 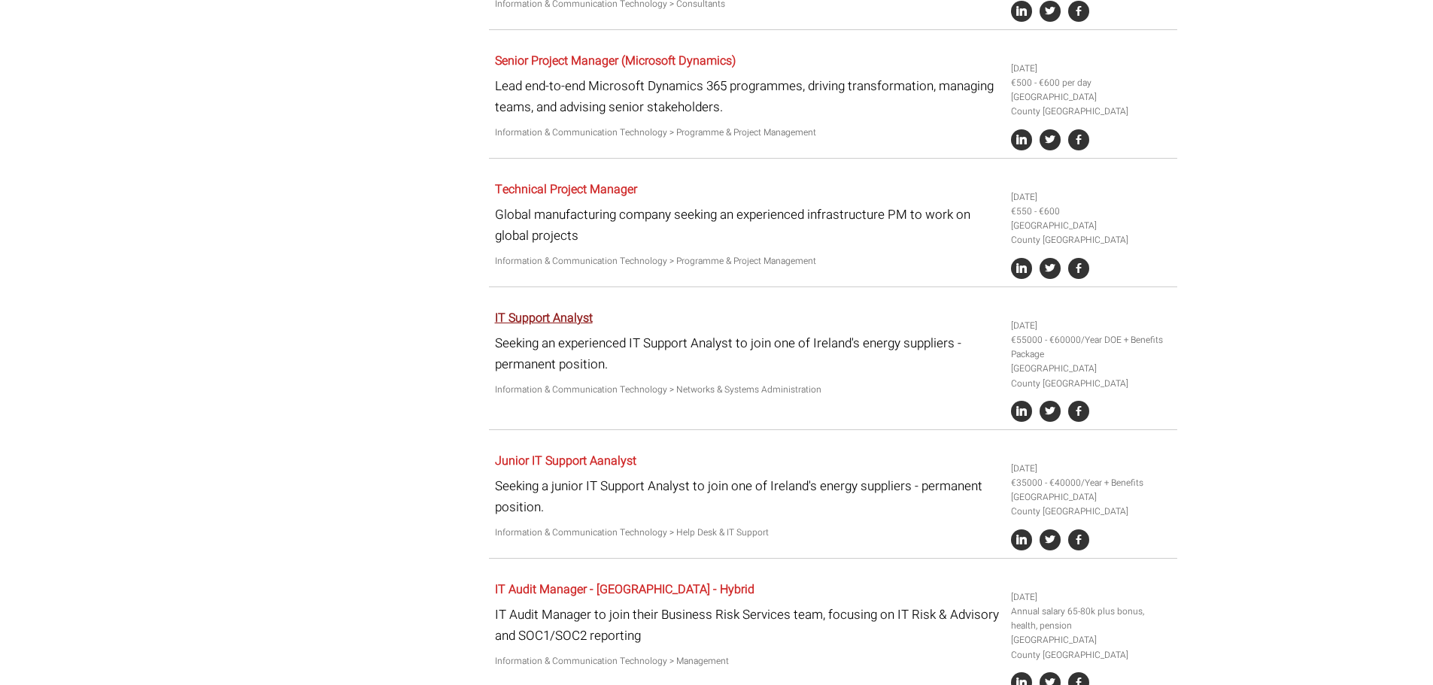 What do you see at coordinates (1092, 483) in the screenshot?
I see `li: €35000 - €40000/Year + Benefits` at bounding box center [1092, 483].